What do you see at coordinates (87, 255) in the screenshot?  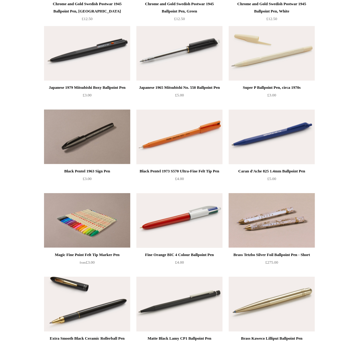 I see `div: Magic Fine Point Felt Tip Marker Pen` at bounding box center [87, 255].